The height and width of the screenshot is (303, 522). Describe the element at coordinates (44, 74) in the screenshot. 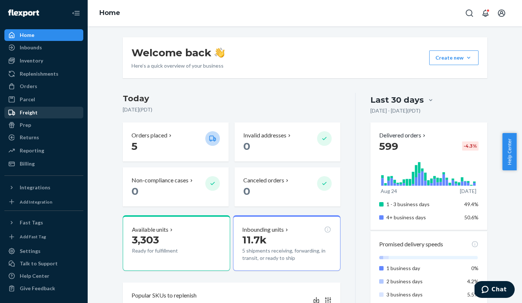

I see `a: Replenishments` at that location.